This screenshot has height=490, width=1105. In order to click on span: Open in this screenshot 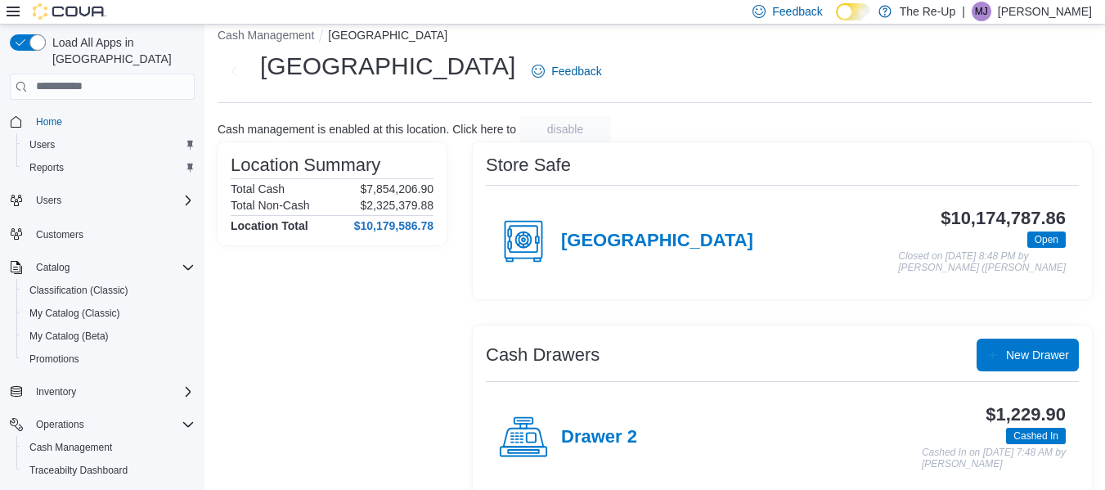, I will do `click(1046, 240)`.